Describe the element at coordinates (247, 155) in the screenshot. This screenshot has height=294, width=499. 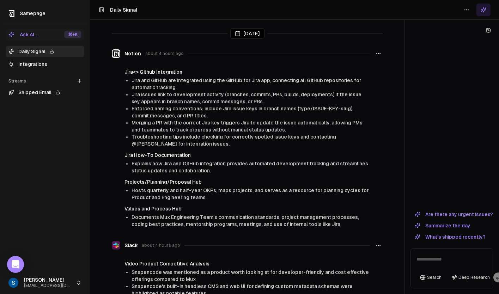
I see `h4: Jira How-To Documentation` at that location.